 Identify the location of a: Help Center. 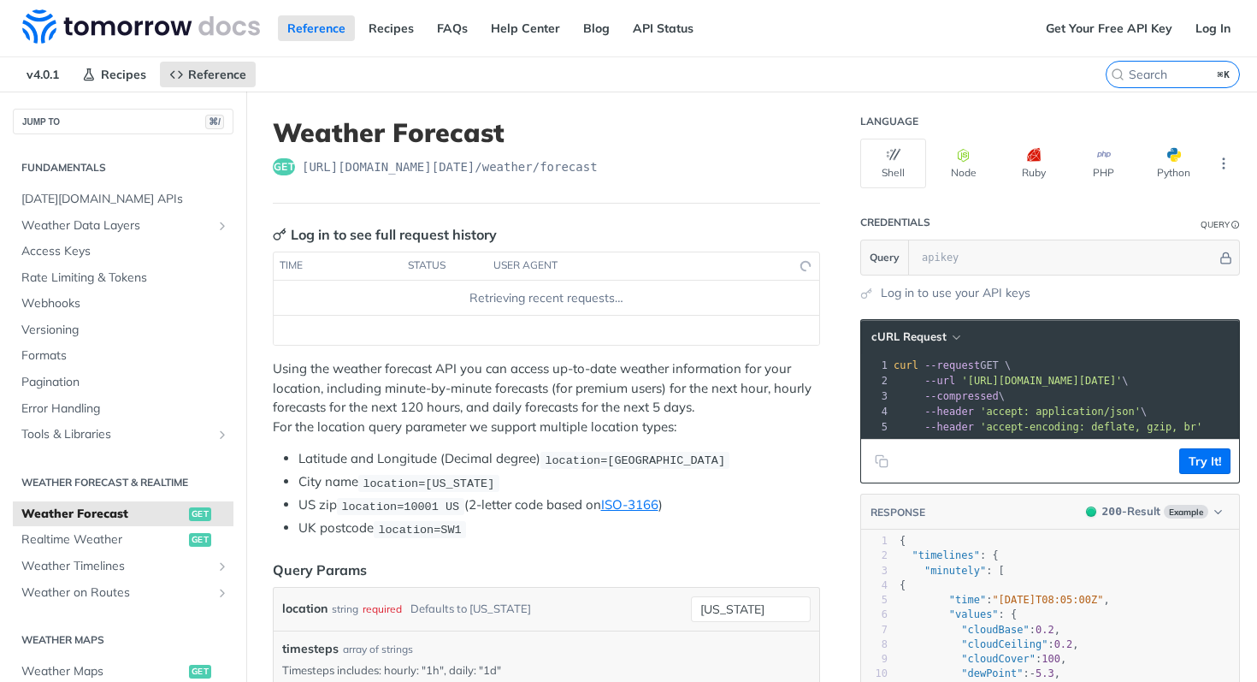
(525, 28).